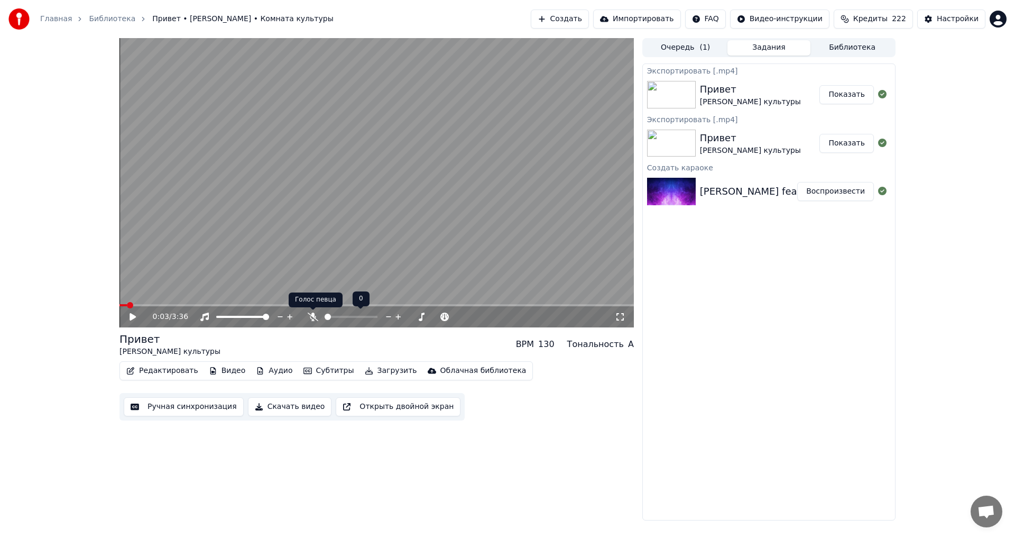 The width and height of the screenshot is (1015, 538). What do you see at coordinates (852, 48) in the screenshot?
I see `button: Библиотека` at bounding box center [852, 48].